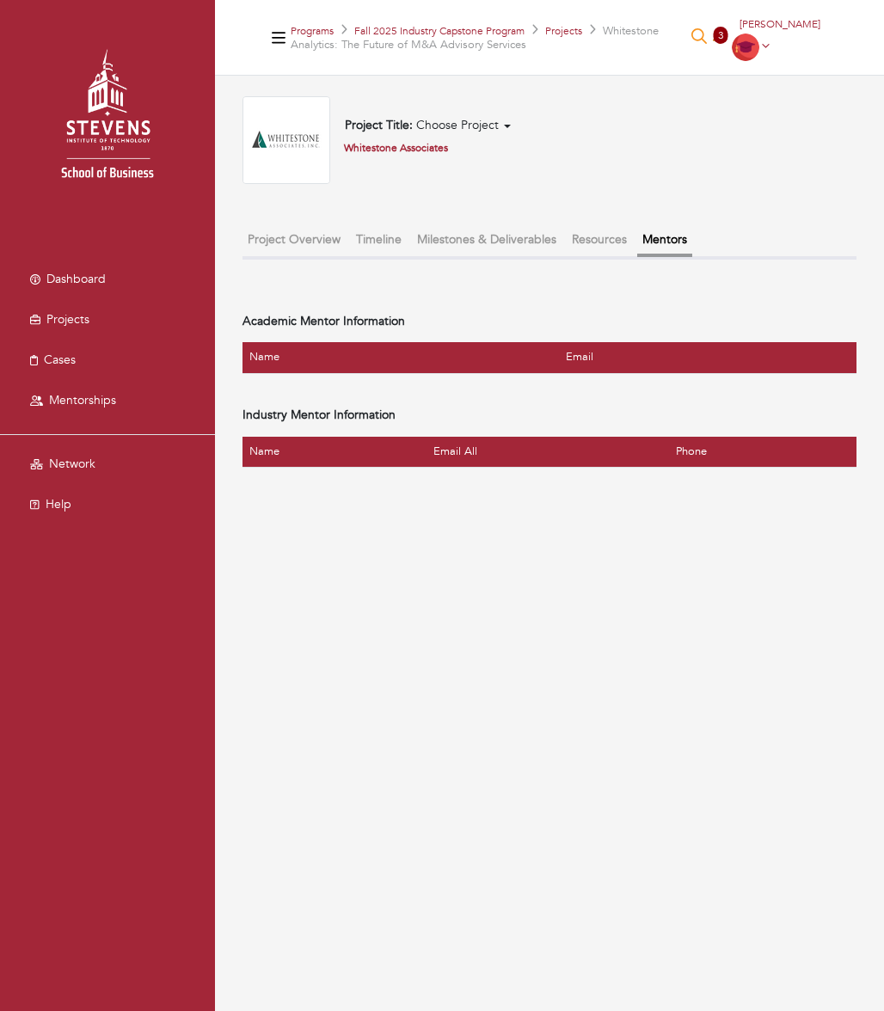  I want to click on button: Mentors, so click(665, 241).